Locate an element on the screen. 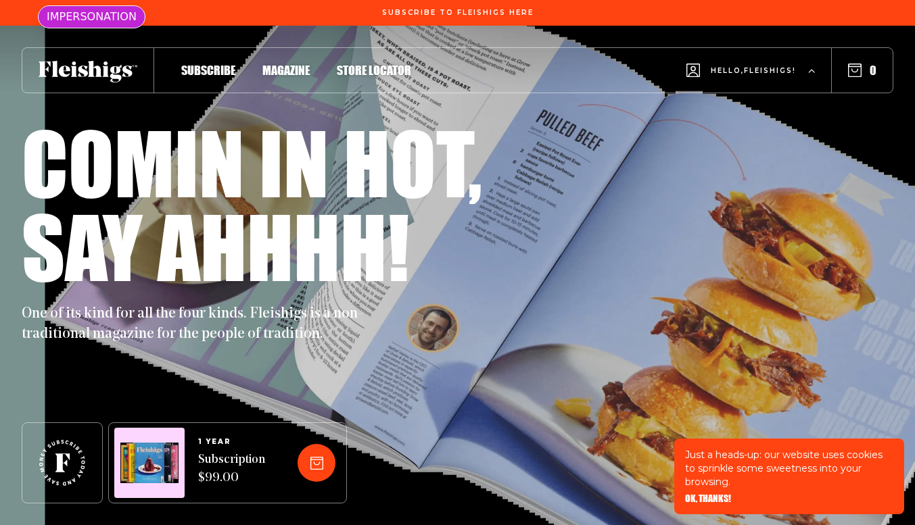 Image resolution: width=915 pixels, height=525 pixels. a: Subscribe To Fleishigs Here is located at coordinates (458, 12).